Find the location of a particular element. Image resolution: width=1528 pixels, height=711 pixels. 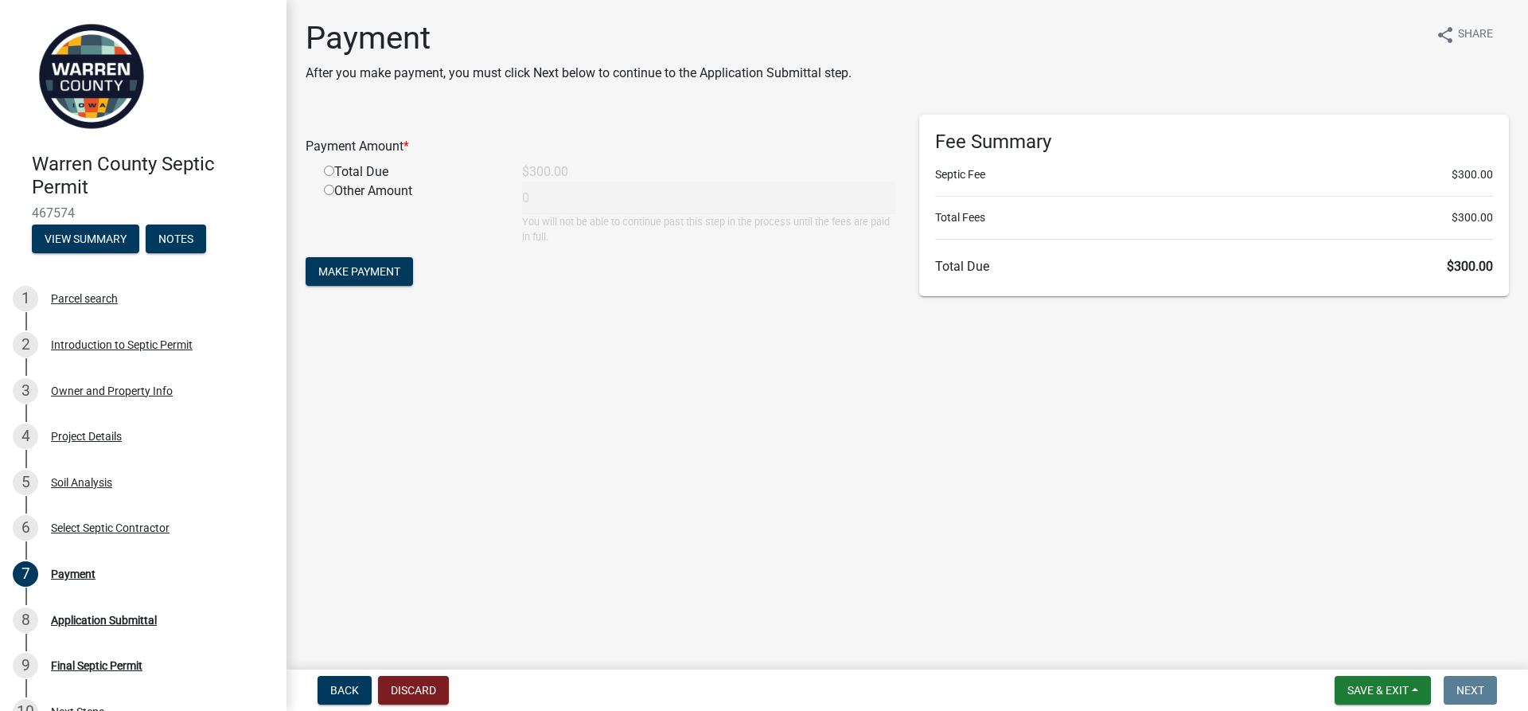

div: 9 is located at coordinates (25, 665).